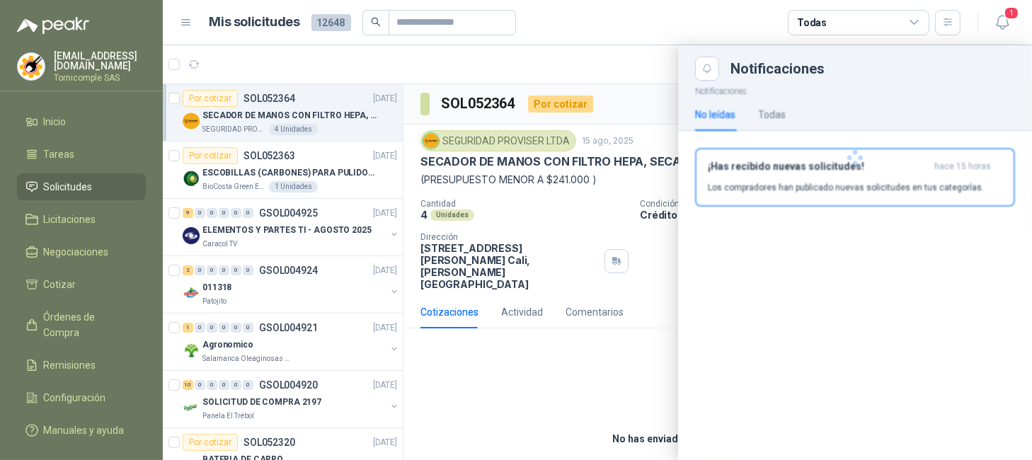  What do you see at coordinates (255, 22) in the screenshot?
I see `h1: Mis solicitudes` at bounding box center [255, 22].